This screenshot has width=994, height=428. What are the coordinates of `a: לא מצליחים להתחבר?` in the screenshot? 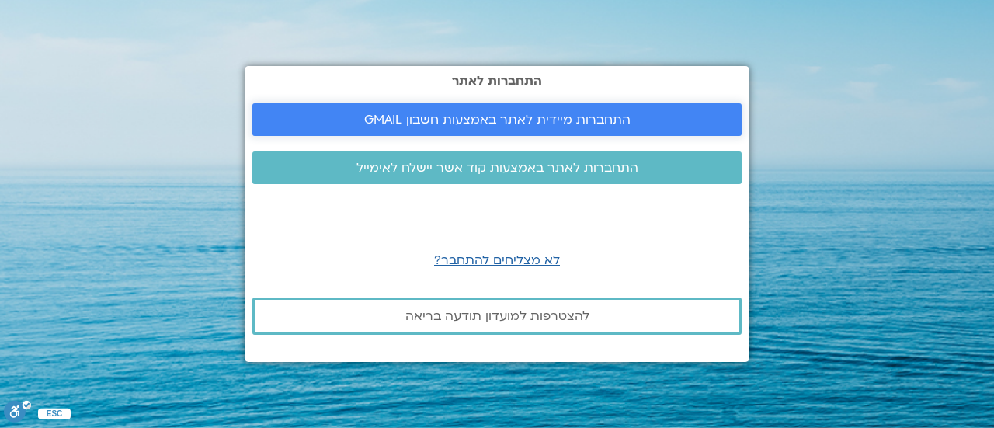 It's located at (497, 260).